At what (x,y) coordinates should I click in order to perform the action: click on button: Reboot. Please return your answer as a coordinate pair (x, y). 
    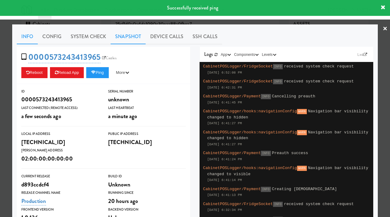
    Looking at the image, I should click on (34, 73).